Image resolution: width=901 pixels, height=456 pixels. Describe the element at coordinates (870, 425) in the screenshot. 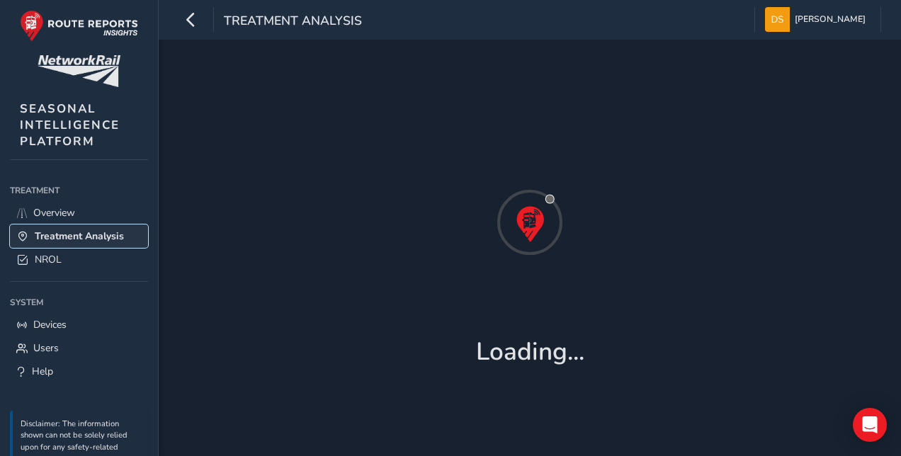

I see `div: Open Intercom Messenger` at that location.